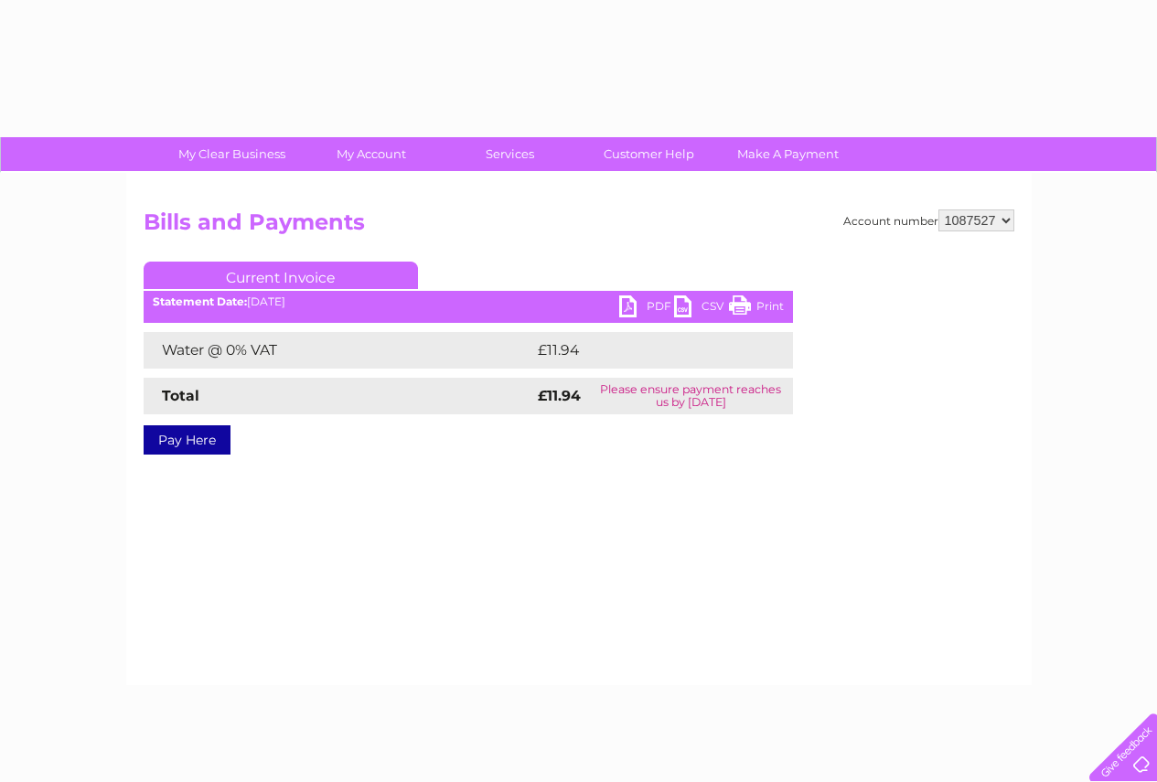 The height and width of the screenshot is (782, 1157). Describe the element at coordinates (643, 350) in the screenshot. I see `td: £11.94` at that location.